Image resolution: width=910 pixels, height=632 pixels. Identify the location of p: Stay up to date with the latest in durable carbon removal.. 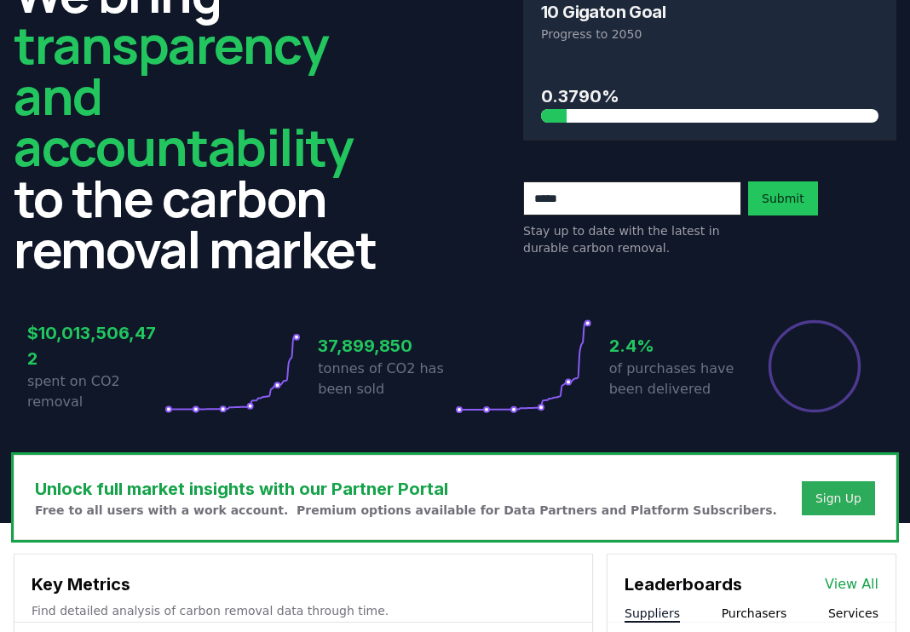
(632, 239).